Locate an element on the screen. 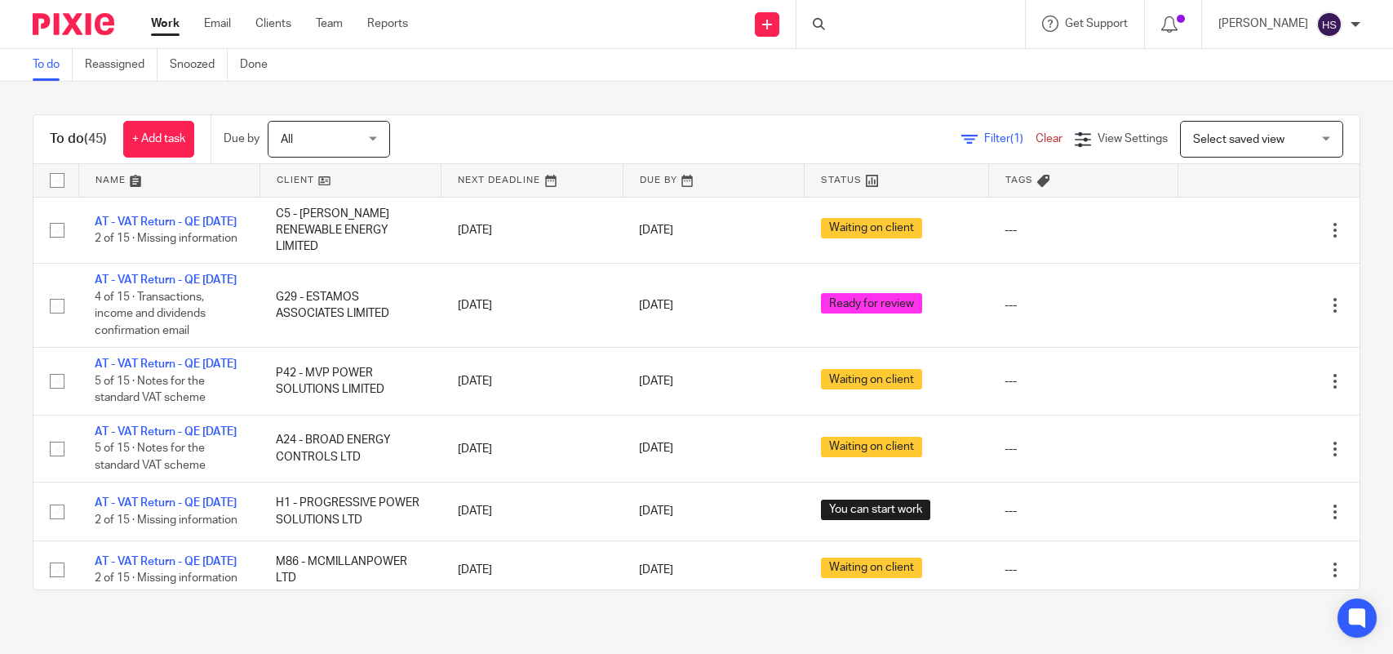 This screenshot has height=654, width=1393. td: A24 - BROAD ENERGY CONTROLS LTD is located at coordinates (350, 448).